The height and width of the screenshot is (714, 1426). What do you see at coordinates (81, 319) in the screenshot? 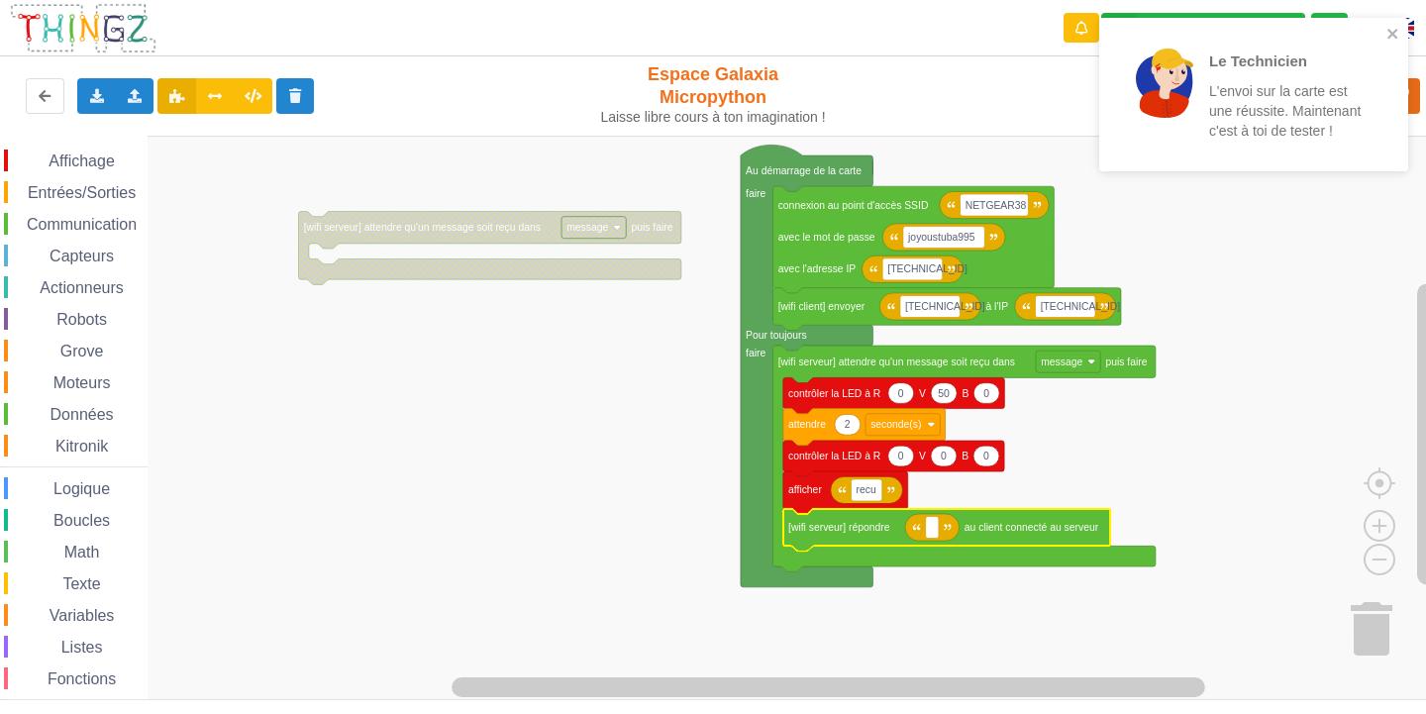
I see `span: Robots` at bounding box center [81, 319].